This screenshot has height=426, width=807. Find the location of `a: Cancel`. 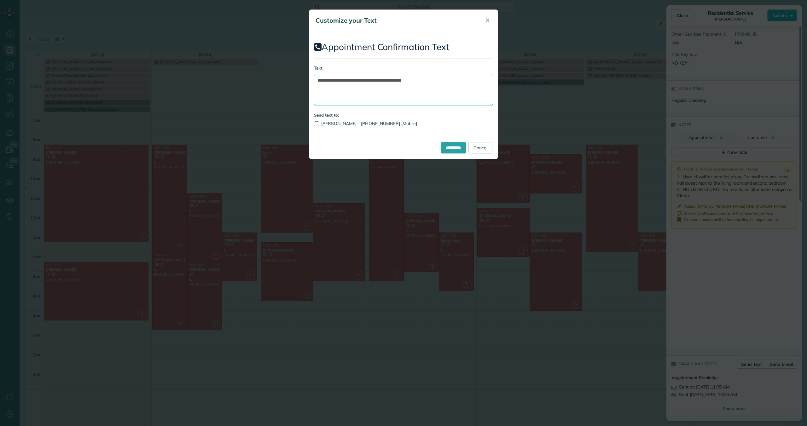

a: Cancel is located at coordinates (481, 148).